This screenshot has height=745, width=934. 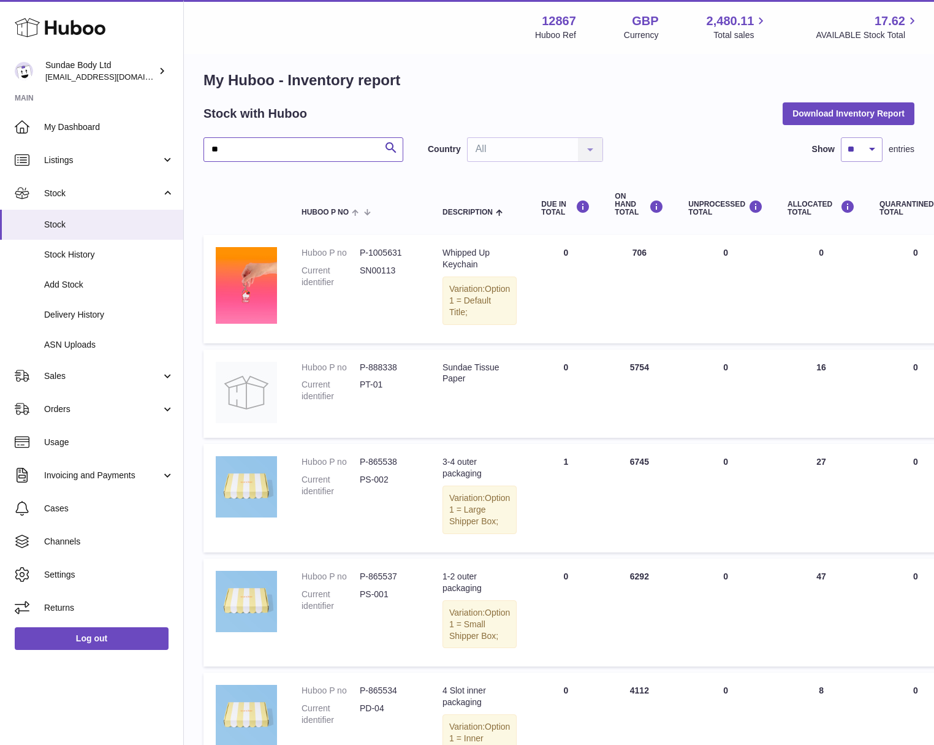 What do you see at coordinates (479, 300) in the screenshot?
I see `span: Option 1 = Default Title;` at bounding box center [479, 300].